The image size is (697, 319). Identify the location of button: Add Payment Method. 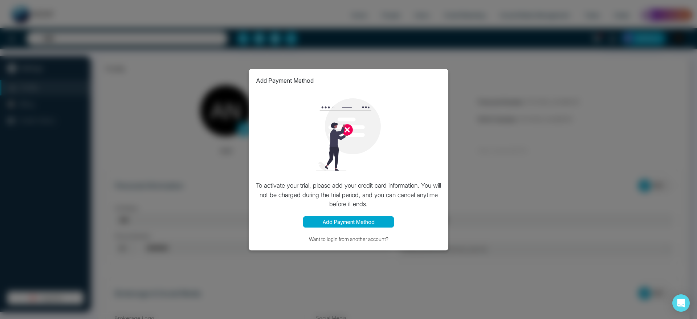
(349, 222).